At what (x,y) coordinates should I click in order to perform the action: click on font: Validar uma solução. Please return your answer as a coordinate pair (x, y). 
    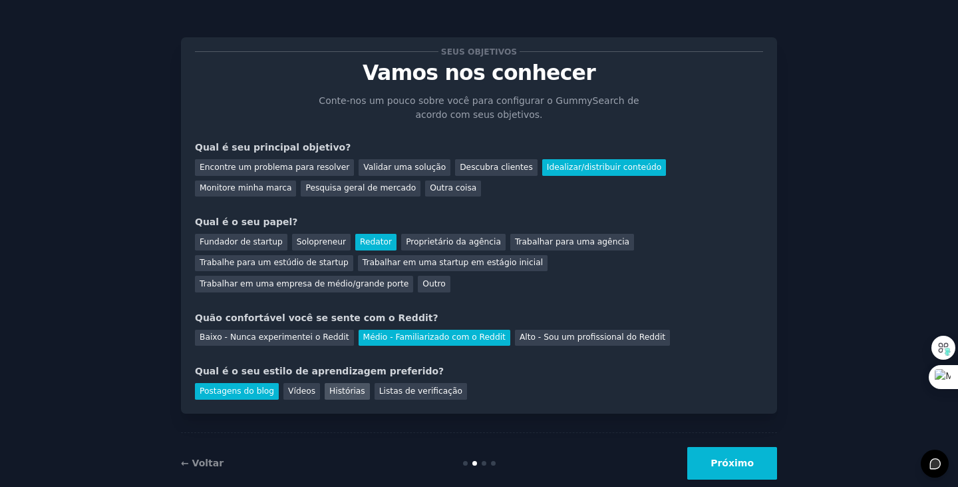
    Looking at the image, I should click on (405, 167).